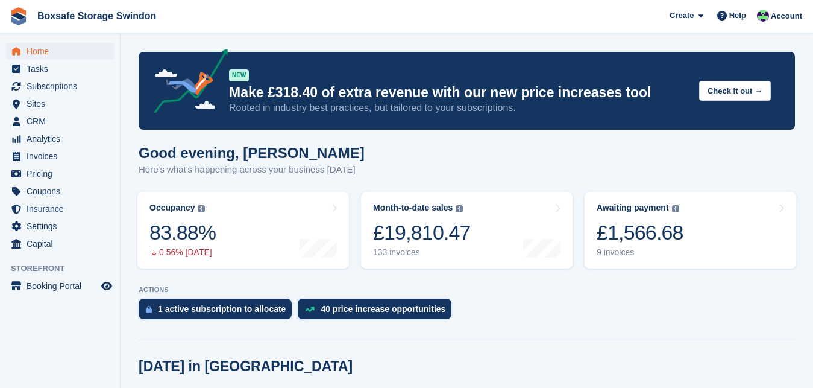 This screenshot has height=388, width=813. Describe the element at coordinates (63, 104) in the screenshot. I see `span: Sites` at that location.